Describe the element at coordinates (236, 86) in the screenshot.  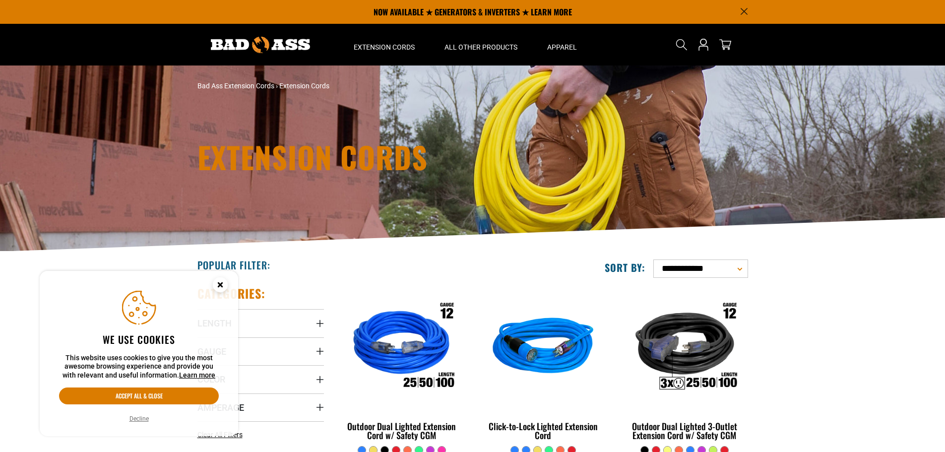
I see `a: Bad Ass Extension Cords` at that location.